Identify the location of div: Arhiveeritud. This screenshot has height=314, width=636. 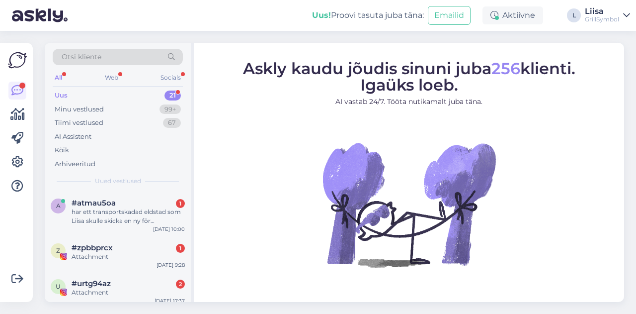
(75, 164).